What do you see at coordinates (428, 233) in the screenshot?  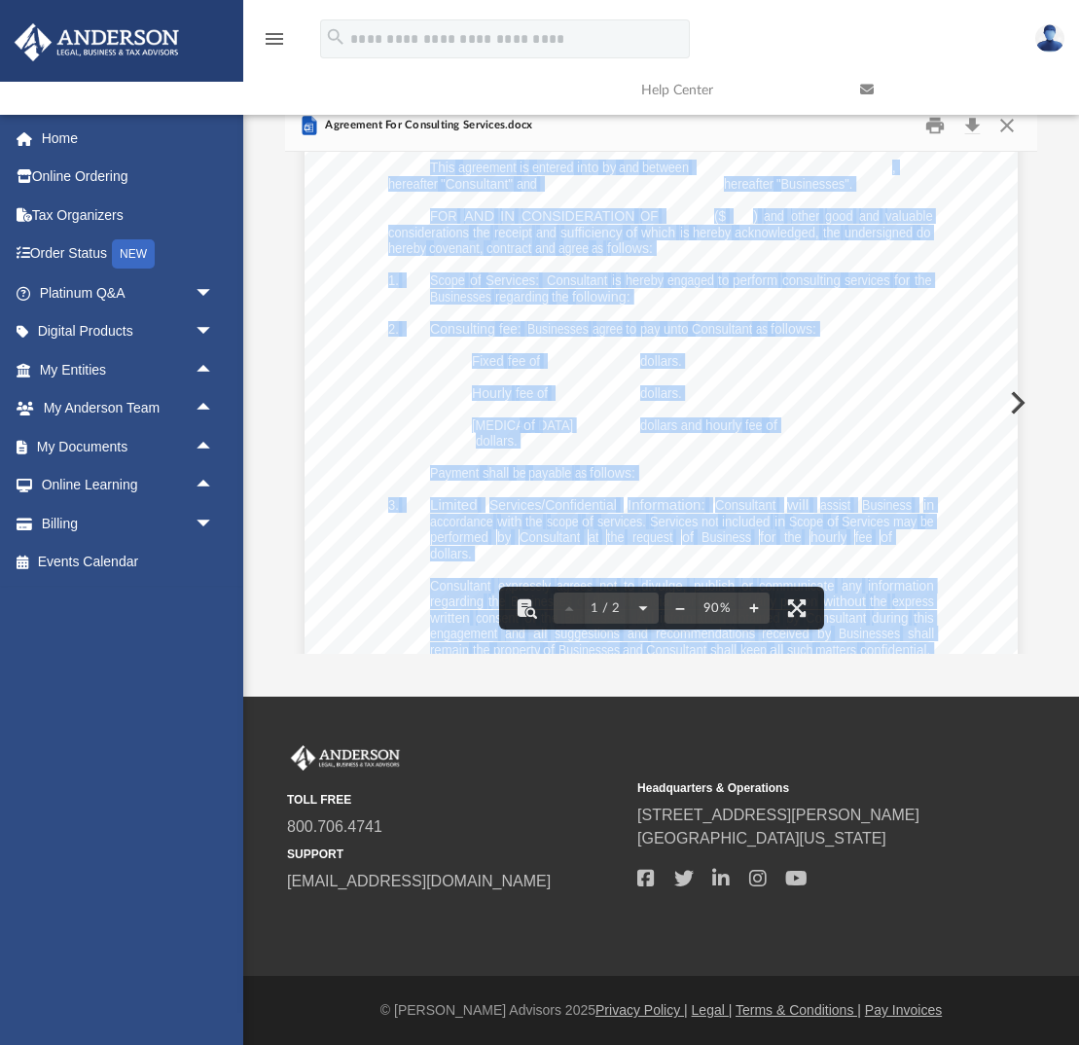 I see `span: considerations` at bounding box center [428, 233].